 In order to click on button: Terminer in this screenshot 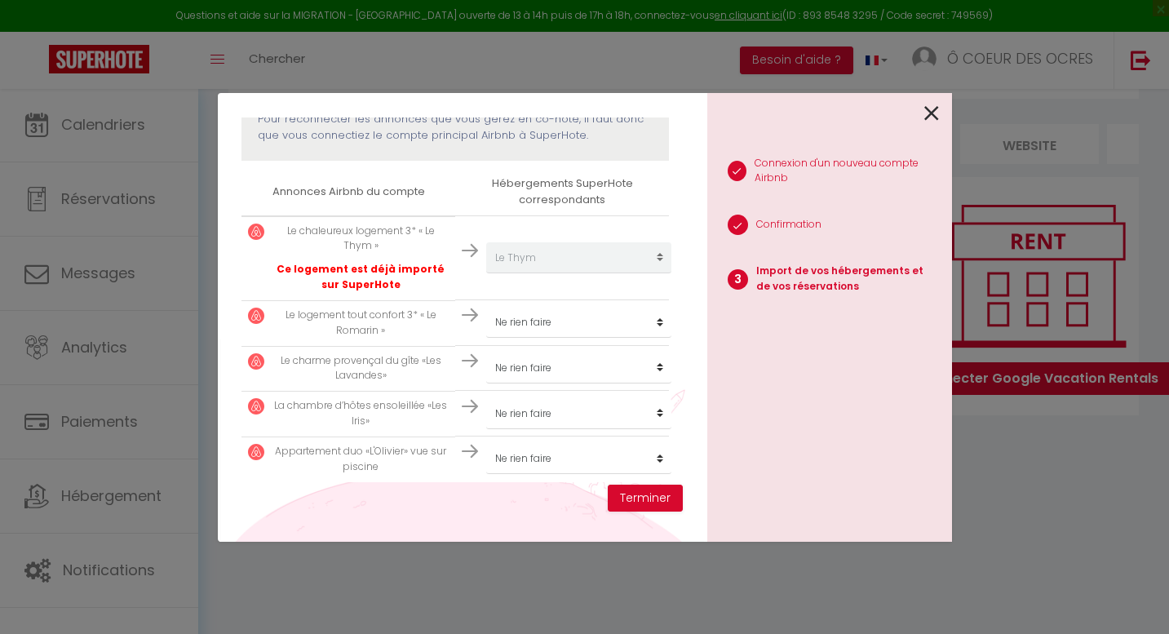, I will do `click(645, 499)`.